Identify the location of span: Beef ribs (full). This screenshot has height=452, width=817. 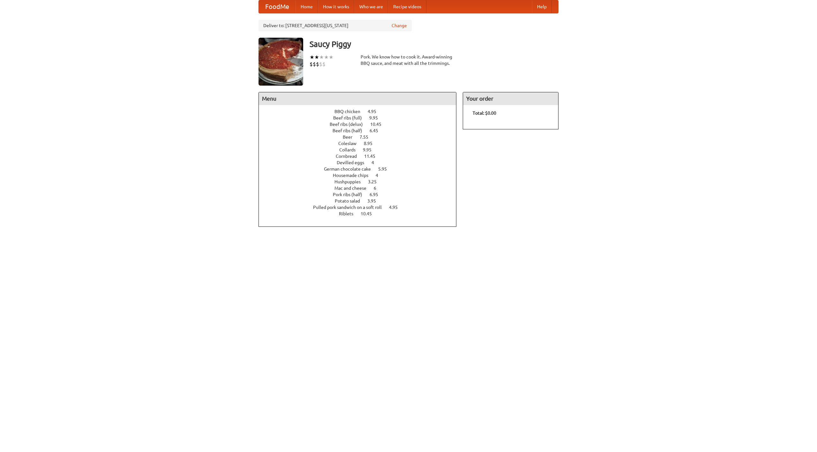
(351, 118).